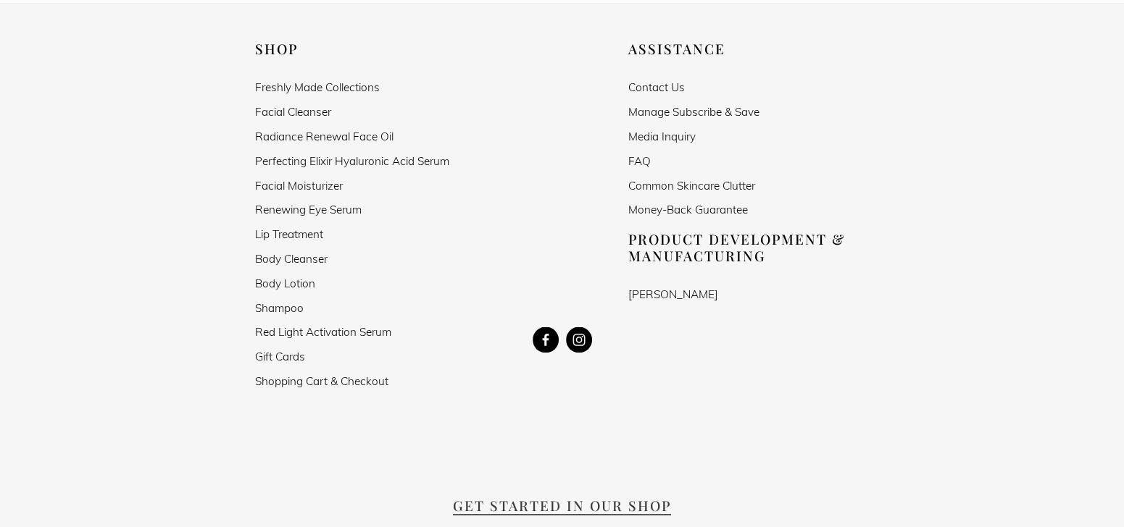 This screenshot has height=527, width=1124. What do you see at coordinates (284, 283) in the screenshot?
I see `a: Body Lotion` at bounding box center [284, 283].